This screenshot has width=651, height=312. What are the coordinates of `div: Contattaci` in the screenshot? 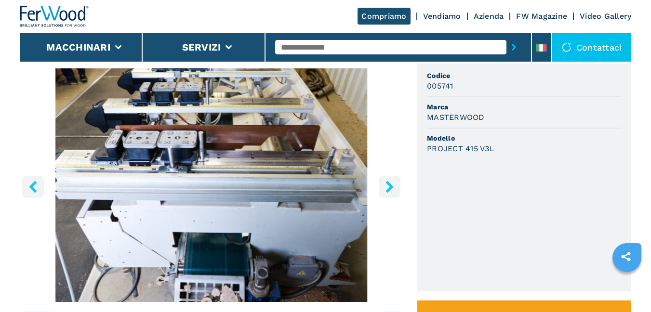 It's located at (592, 47).